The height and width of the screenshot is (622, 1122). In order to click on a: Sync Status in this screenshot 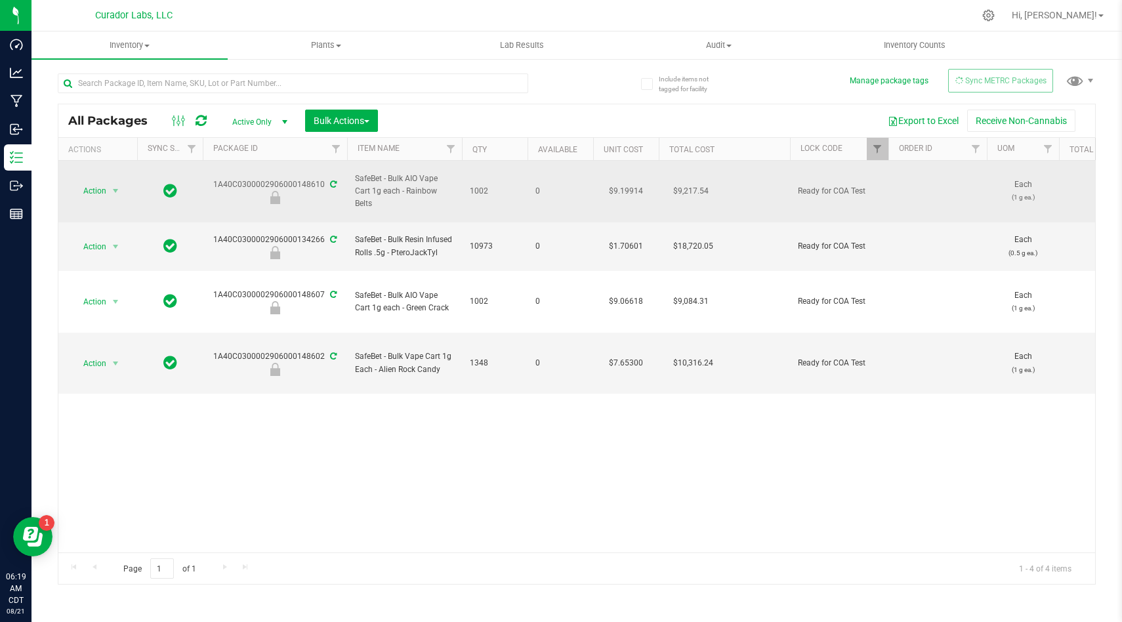, I will do `click(173, 148)`.